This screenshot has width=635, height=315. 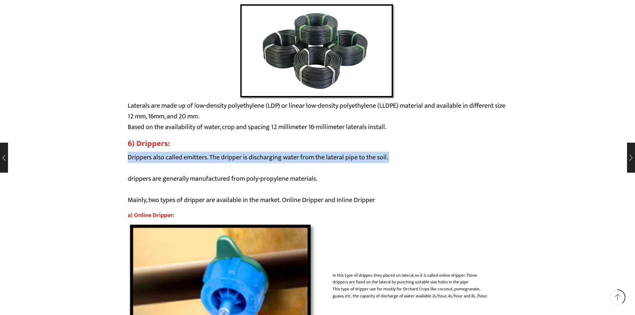 I want to click on p: Drippers also called emitters. The dripper is discharging water from the lateral pipe to the soil..., so click(x=318, y=179).